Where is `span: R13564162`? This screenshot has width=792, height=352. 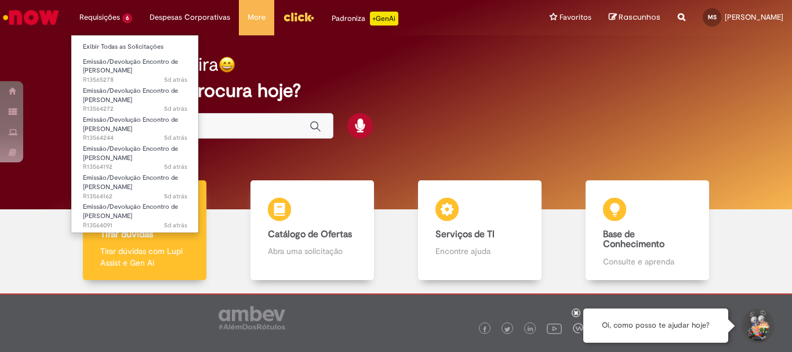 span: R13564162 is located at coordinates (135, 197).